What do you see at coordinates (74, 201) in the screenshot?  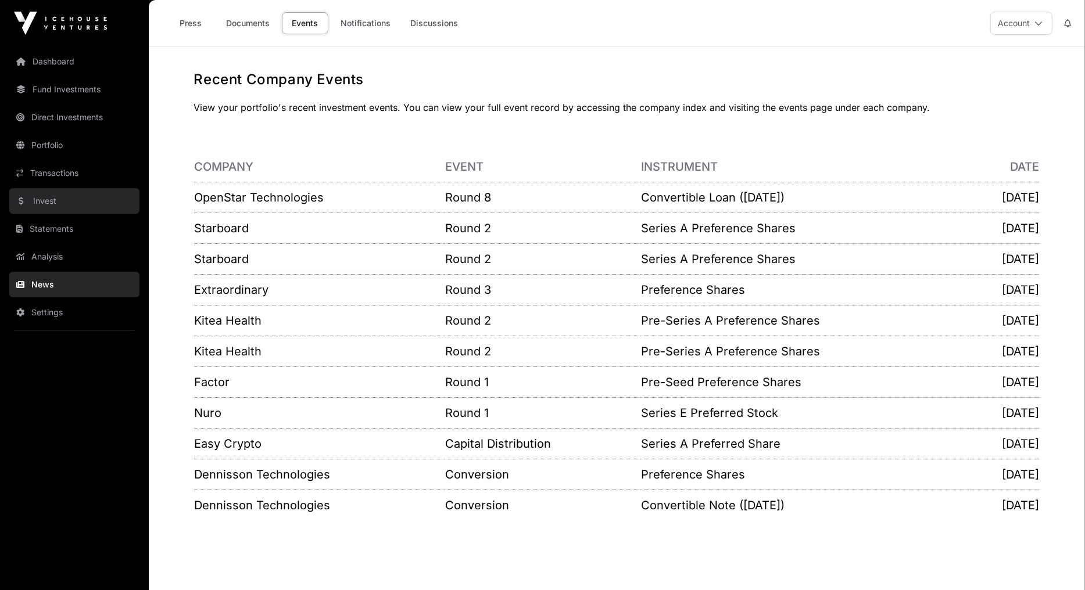 I see `a: Invest` at bounding box center [74, 201].